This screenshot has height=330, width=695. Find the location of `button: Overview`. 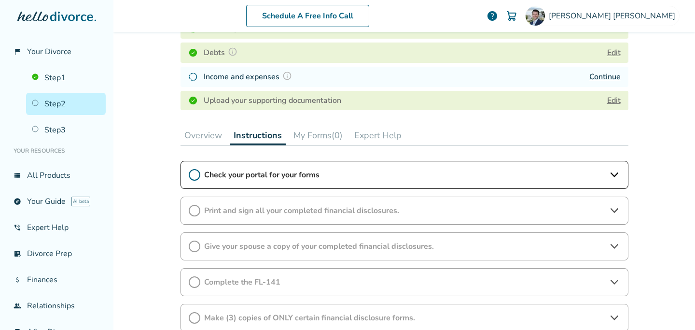

button: Overview is located at coordinates (203, 135).